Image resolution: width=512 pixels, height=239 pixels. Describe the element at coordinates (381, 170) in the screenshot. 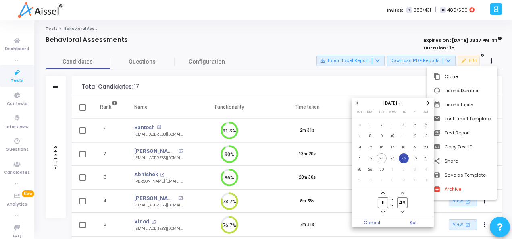

I see `td: September 30, 2025` at that location.